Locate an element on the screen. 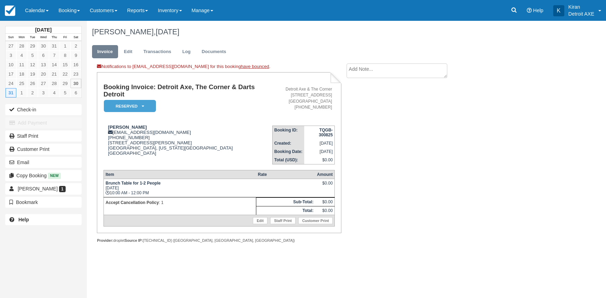  a: 23 is located at coordinates (76, 74).